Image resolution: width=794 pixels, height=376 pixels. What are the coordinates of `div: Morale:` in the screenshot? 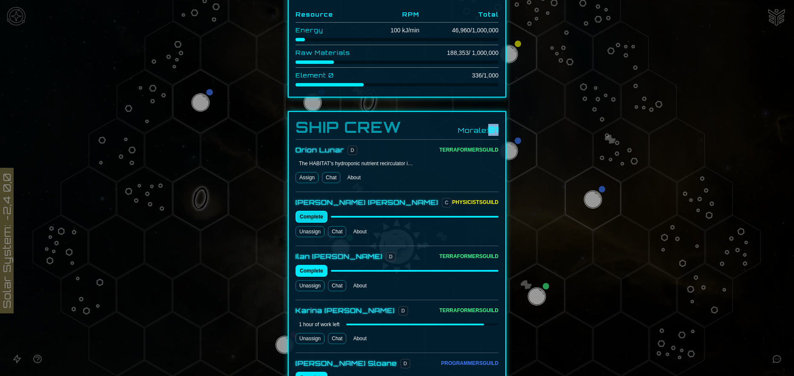 It's located at (478, 130).